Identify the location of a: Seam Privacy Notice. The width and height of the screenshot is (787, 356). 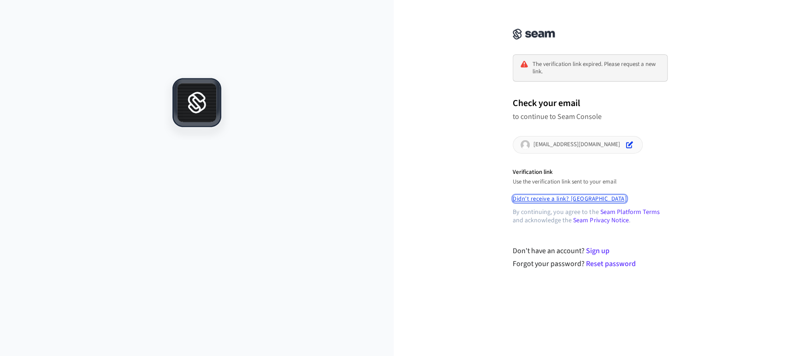
(601, 220).